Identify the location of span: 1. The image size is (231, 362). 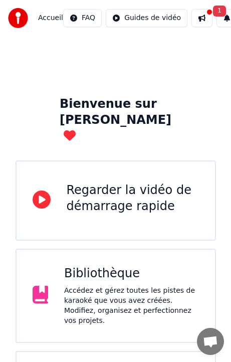
(220, 11).